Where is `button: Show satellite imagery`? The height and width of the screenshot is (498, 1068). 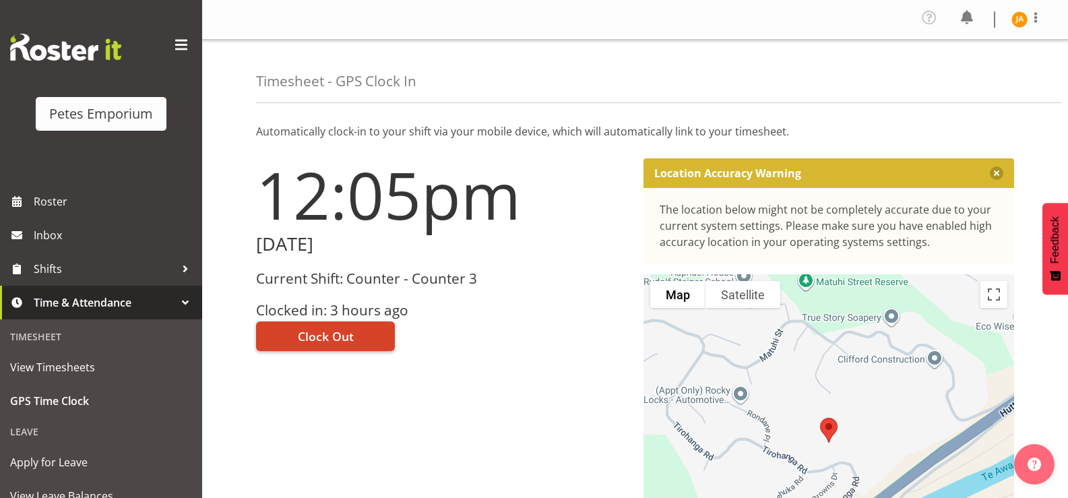 button: Show satellite imagery is located at coordinates (742, 294).